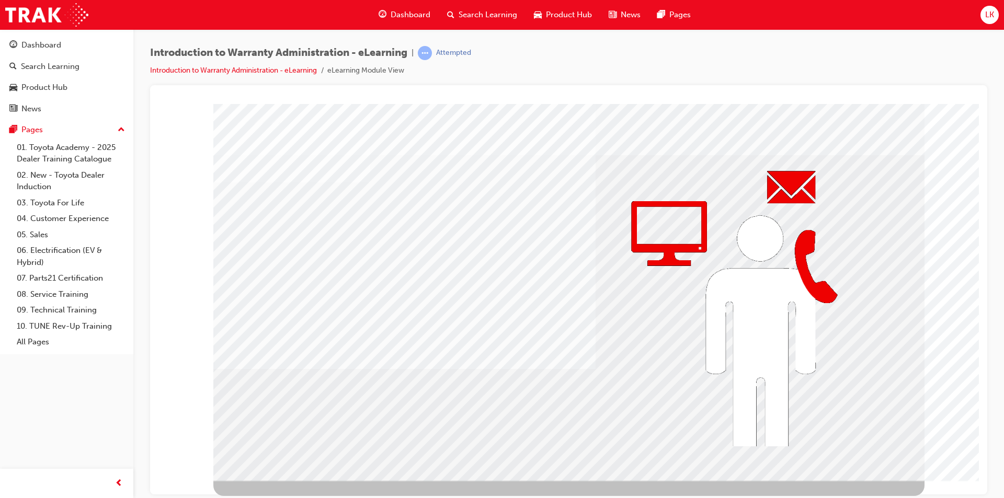  What do you see at coordinates (631, 15) in the screenshot?
I see `span: News` at bounding box center [631, 15].